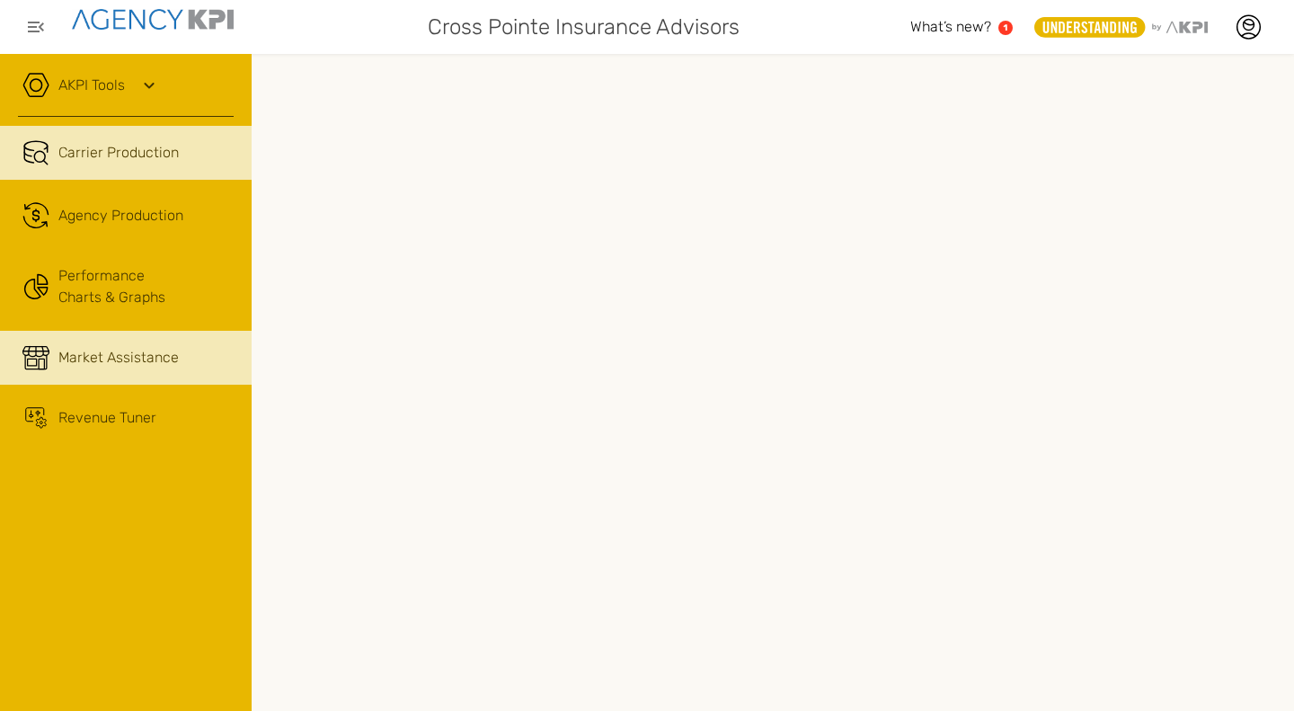  Describe the element at coordinates (119, 153) in the screenshot. I see `span: Carrier Production` at that location.